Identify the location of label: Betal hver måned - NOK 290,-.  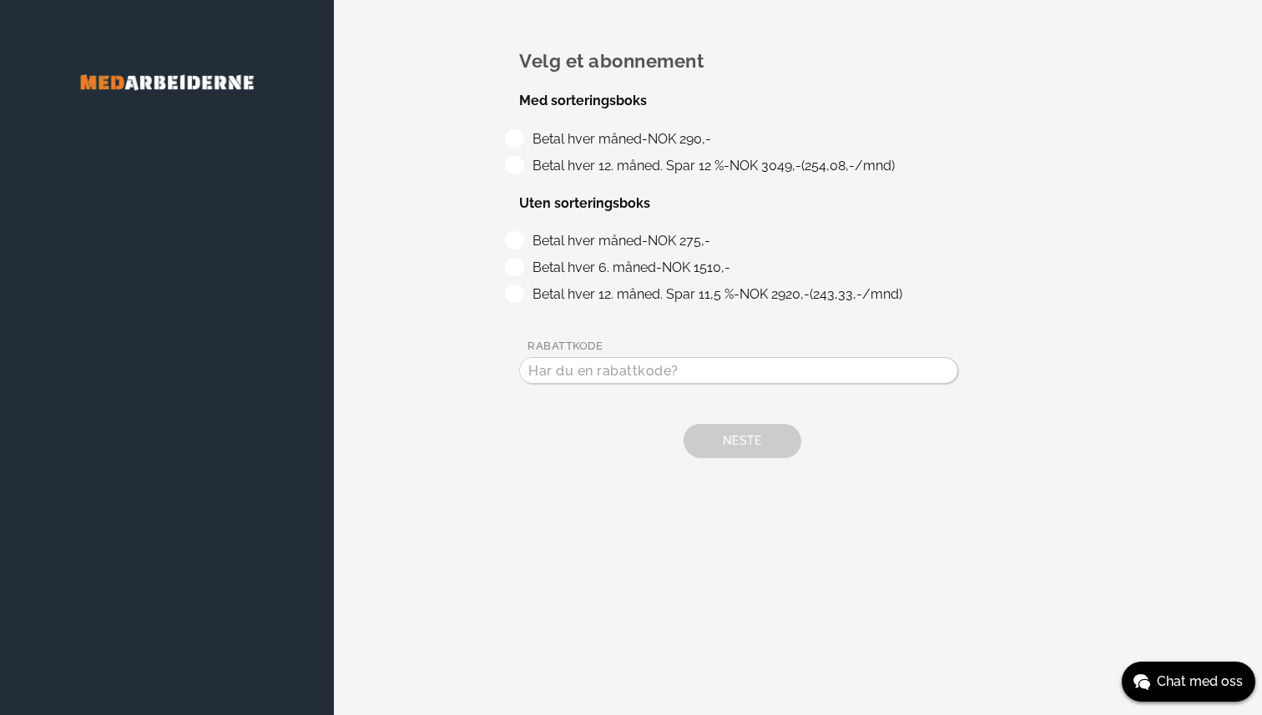
(618, 139).